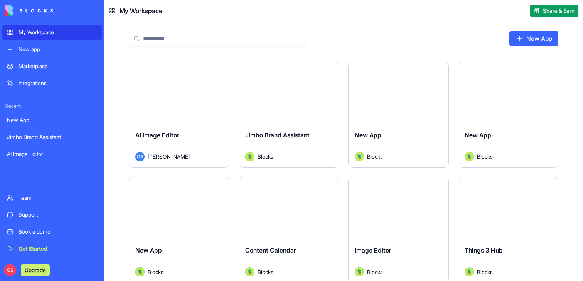 The width and height of the screenshot is (583, 281). Describe the element at coordinates (52, 66) in the screenshot. I see `a: Marketplace` at that location.